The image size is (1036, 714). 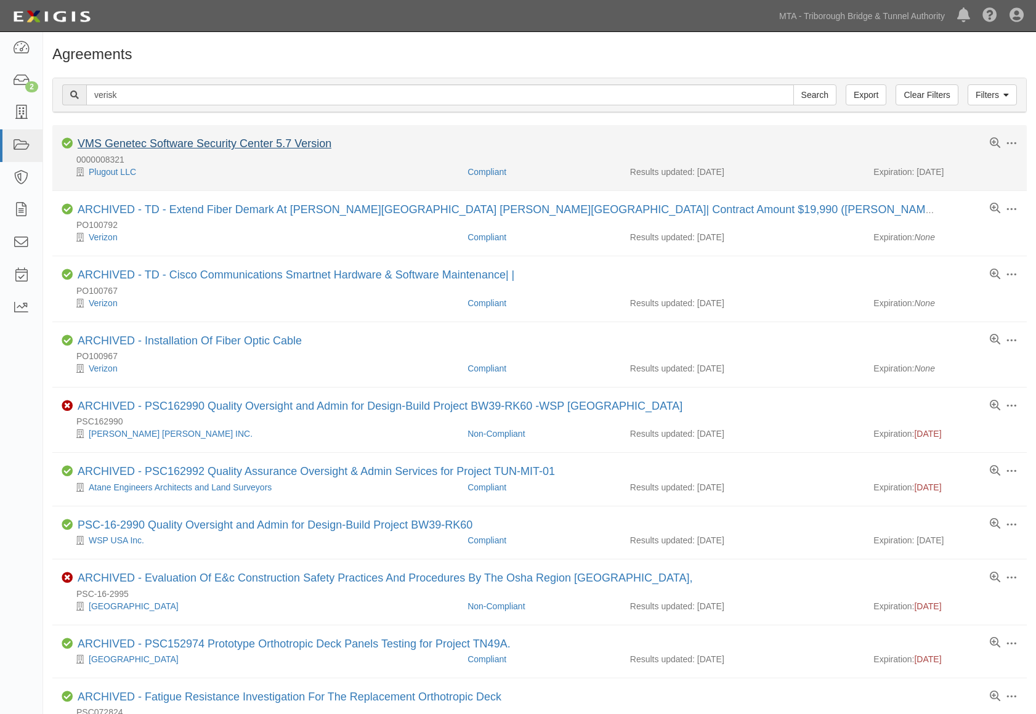 What do you see at coordinates (544, 225) in the screenshot?
I see `div: PO100792` at bounding box center [544, 225].